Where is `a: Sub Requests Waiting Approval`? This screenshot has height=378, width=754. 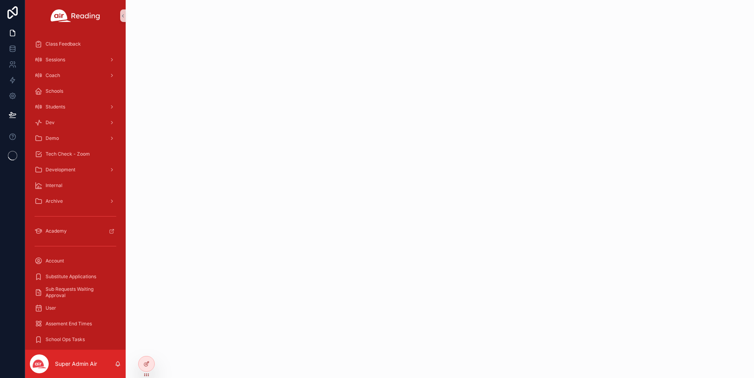
a: Sub Requests Waiting Approval is located at coordinates (75, 292).